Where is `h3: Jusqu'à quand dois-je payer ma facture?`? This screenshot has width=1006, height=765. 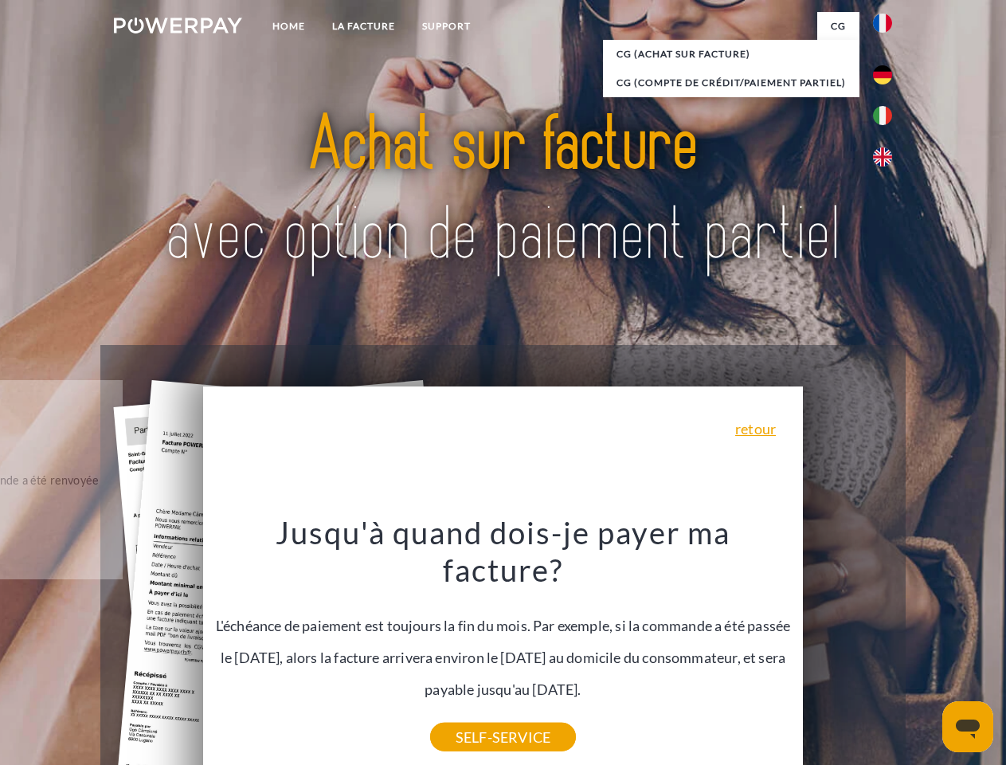 h3: Jusqu'à quand dois-je payer ma facture? is located at coordinates (503, 551).